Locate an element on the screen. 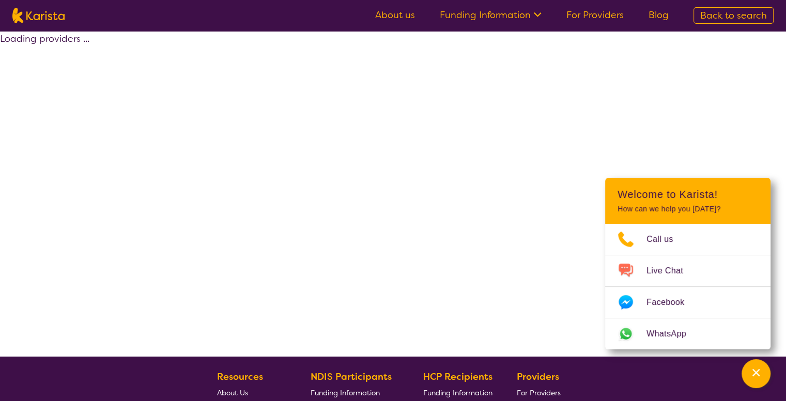  button: Channel Menu is located at coordinates (756, 374).